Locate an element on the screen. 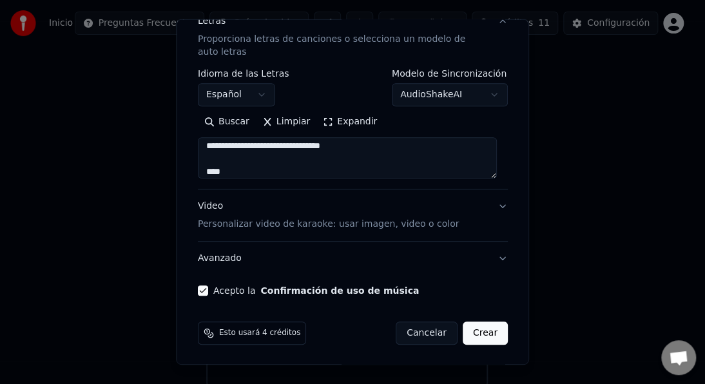  label: Modelo de Sincronización is located at coordinates (450, 73).